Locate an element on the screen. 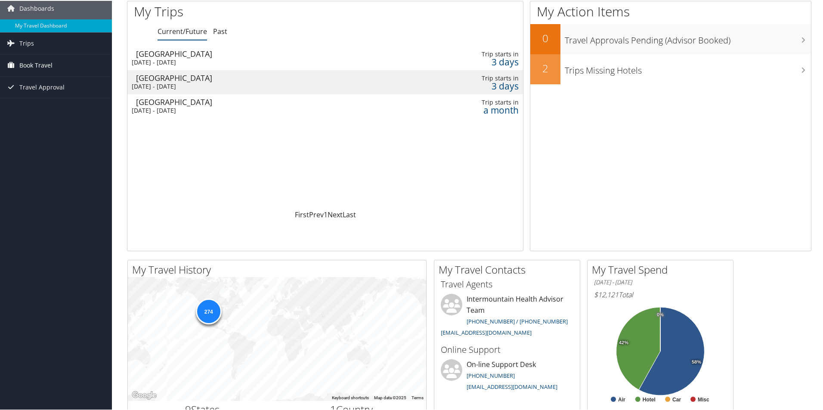 This screenshot has width=823, height=410. a: Open this area in Google Maps (opens a new window) is located at coordinates (144, 394).